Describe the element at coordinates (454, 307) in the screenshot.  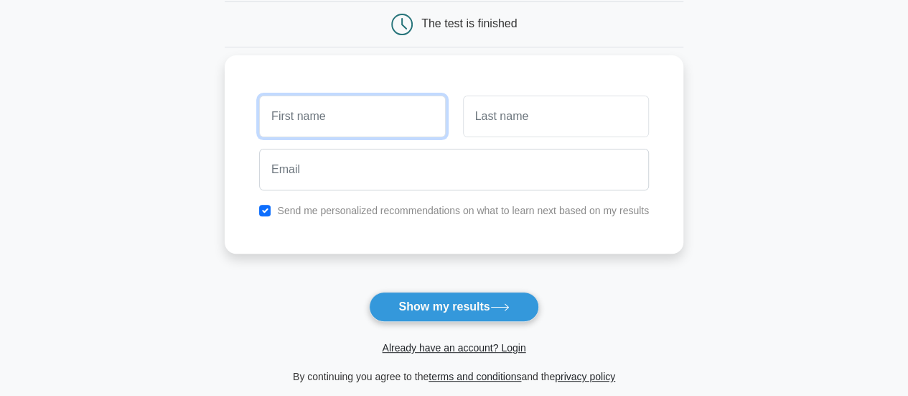
I see `button: Show my results` at that location.